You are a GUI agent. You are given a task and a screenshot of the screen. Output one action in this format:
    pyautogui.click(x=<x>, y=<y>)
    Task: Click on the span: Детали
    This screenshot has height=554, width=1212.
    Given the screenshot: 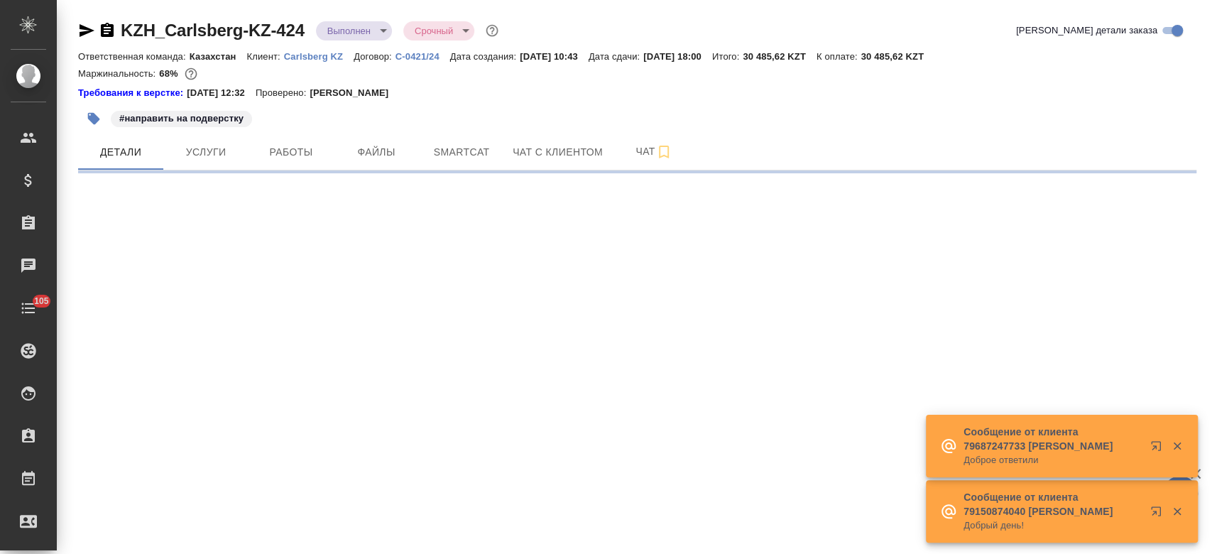 What is the action you would take?
    pyautogui.click(x=121, y=152)
    